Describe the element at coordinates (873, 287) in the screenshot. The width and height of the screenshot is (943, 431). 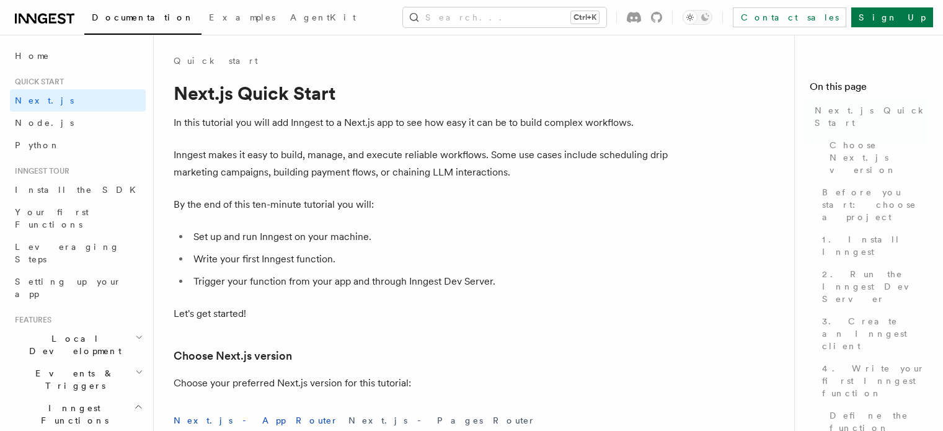
I see `a: 2. Run the Inngest Dev Server` at that location.